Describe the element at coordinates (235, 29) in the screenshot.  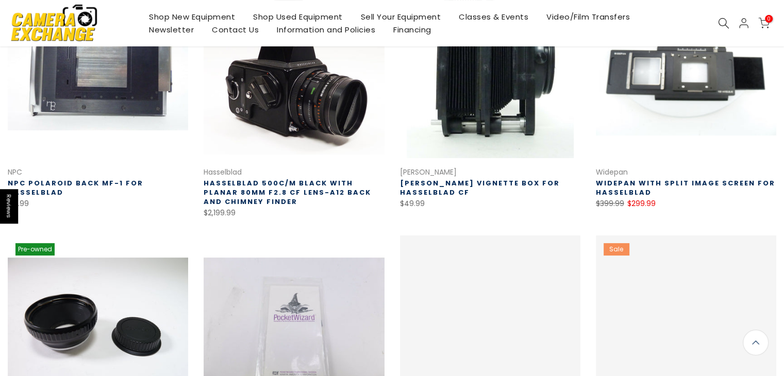
I see `a: Contact Us` at that location.